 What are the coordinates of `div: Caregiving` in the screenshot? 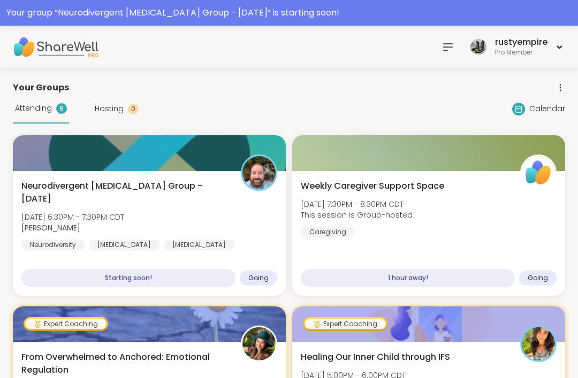 It's located at (328, 232).